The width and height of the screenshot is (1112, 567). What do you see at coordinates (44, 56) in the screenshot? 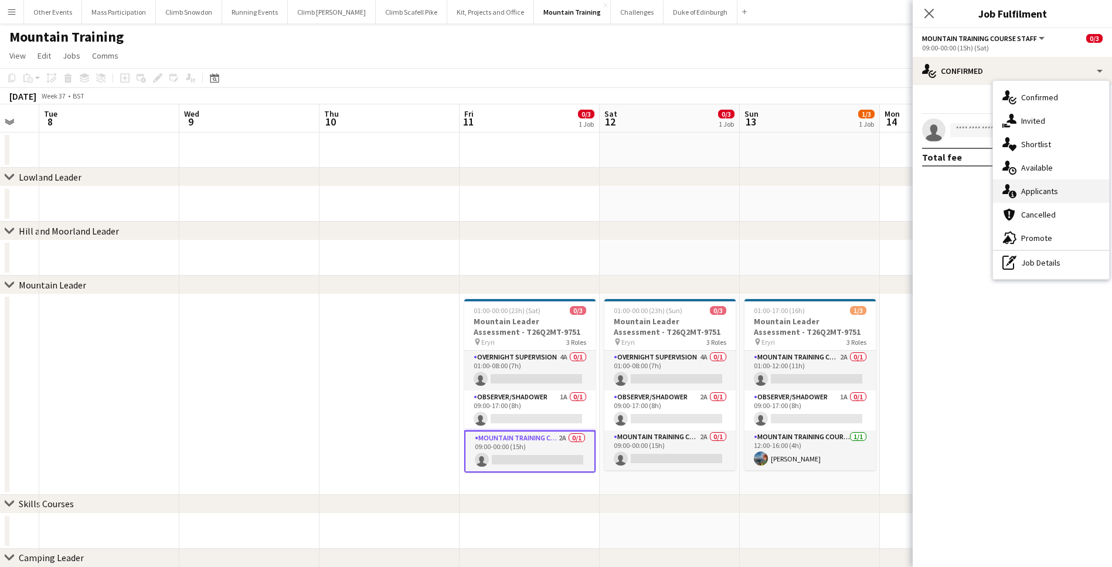
I see `a: Edit` at bounding box center [44, 56].